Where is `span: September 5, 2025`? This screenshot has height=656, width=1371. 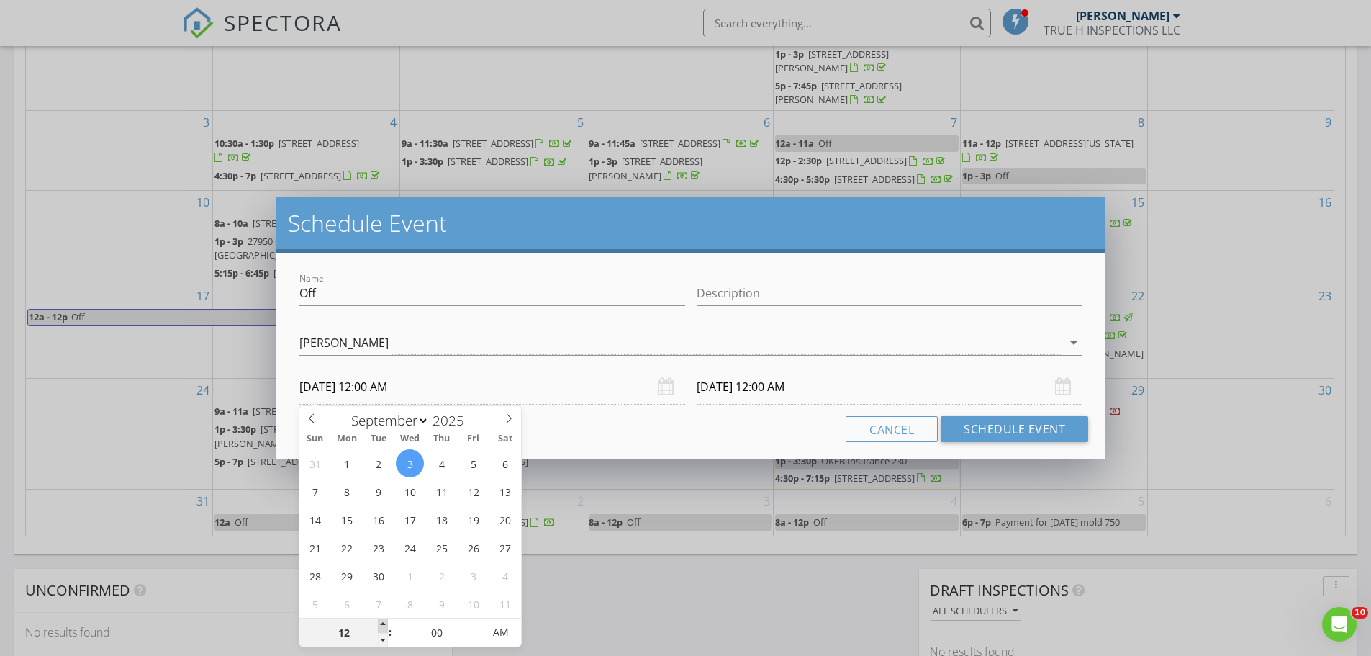 span: September 5, 2025 is located at coordinates (473, 463).